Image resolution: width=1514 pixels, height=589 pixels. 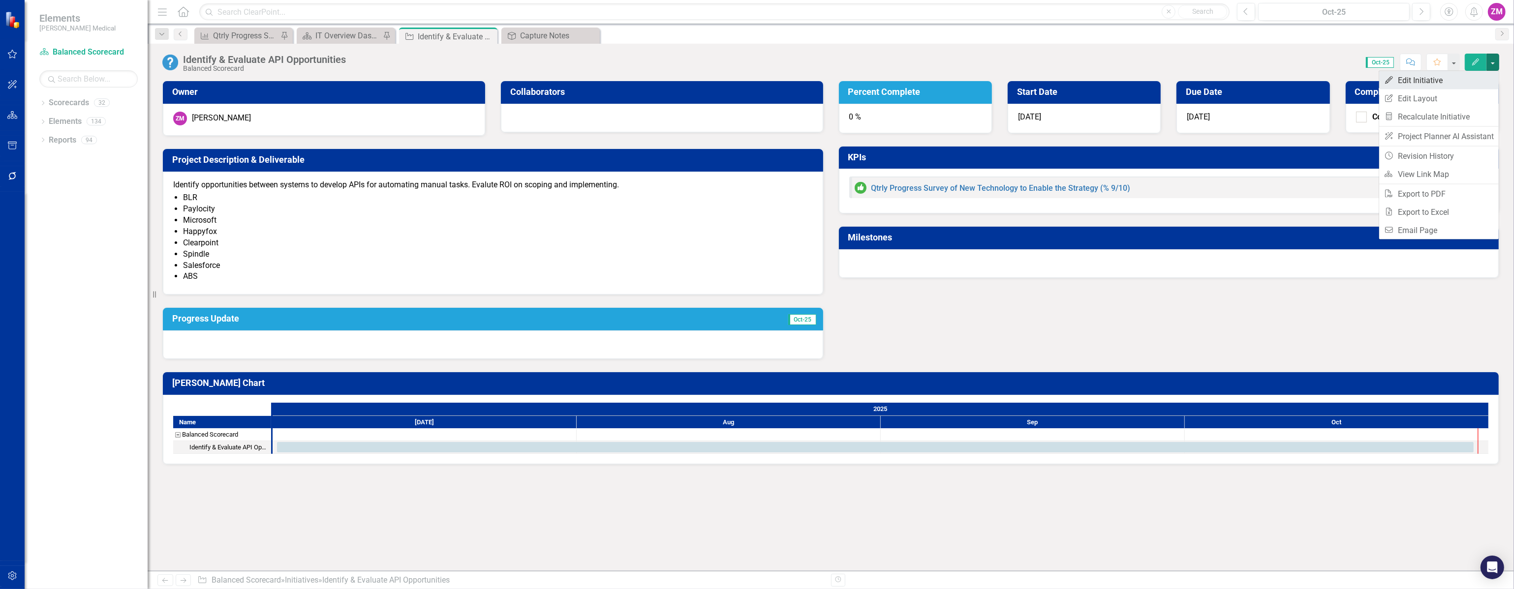 I want to click on div: 2025, so click(x=881, y=409).